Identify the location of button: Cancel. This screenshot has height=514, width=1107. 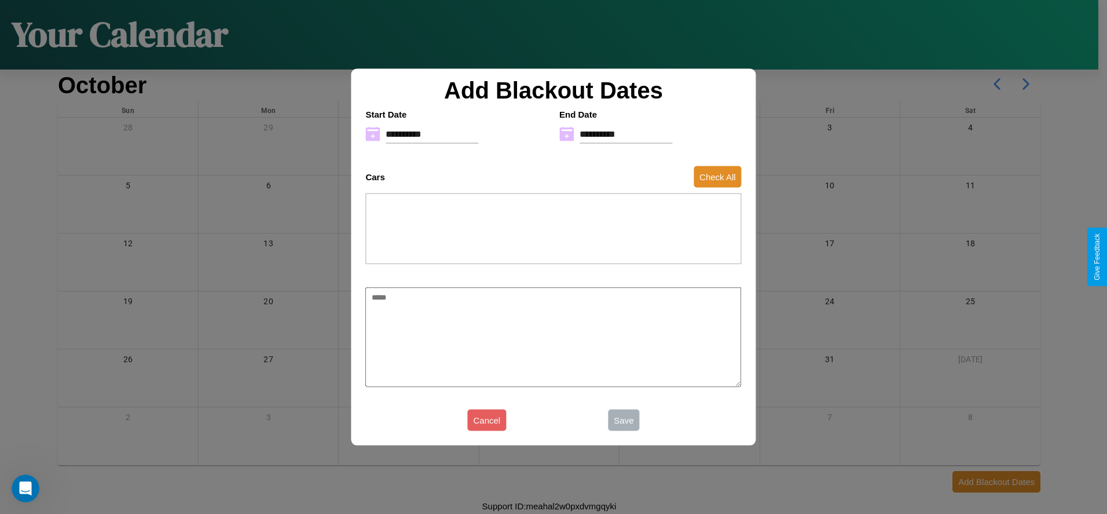
(487, 420).